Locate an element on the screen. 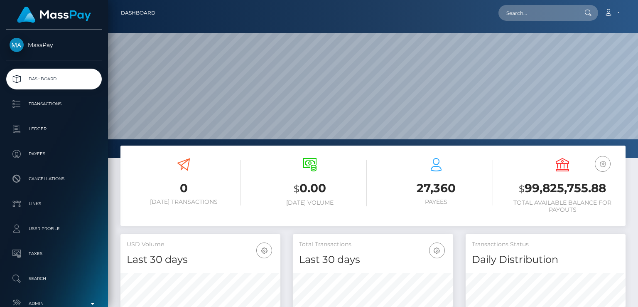  a: Taxes is located at coordinates (54, 253).